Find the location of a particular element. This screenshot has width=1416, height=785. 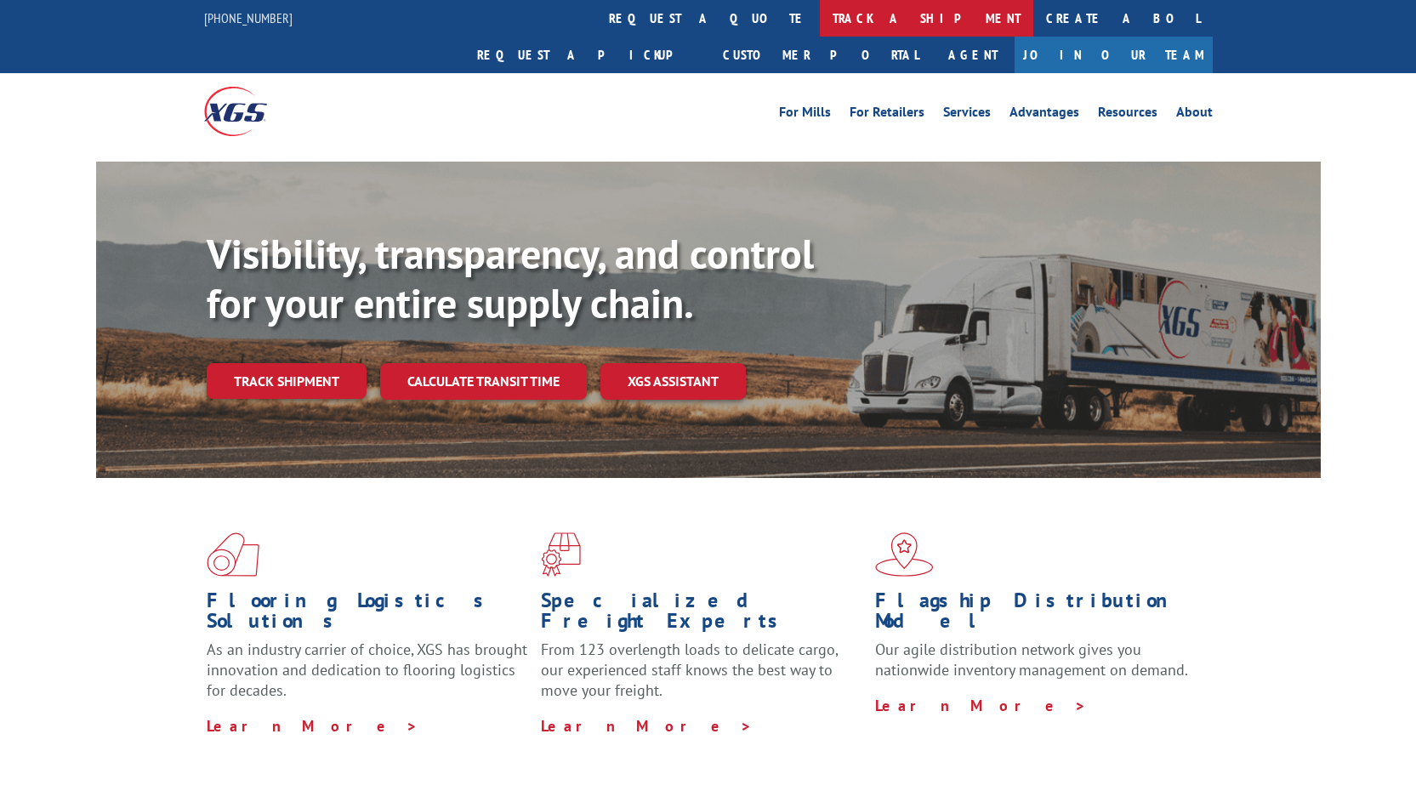

a: Customer Portal is located at coordinates (821, 54).